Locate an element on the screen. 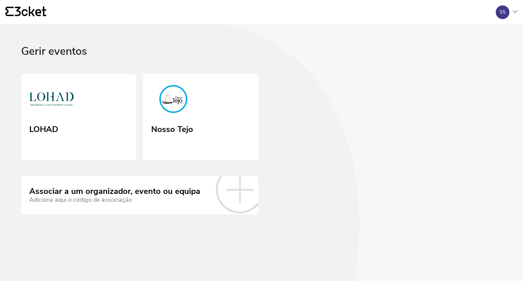 The image size is (523, 281). img: LOHAD is located at coordinates (51, 100).